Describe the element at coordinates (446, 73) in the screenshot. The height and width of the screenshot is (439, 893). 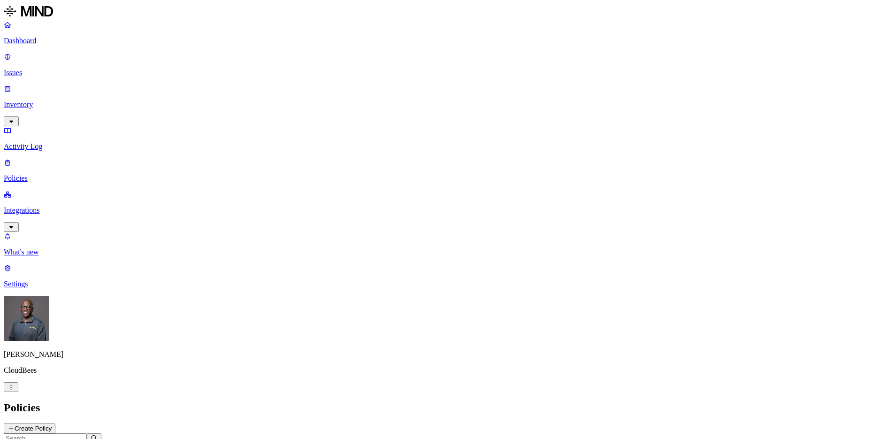
I see `p: Issues` at that location.